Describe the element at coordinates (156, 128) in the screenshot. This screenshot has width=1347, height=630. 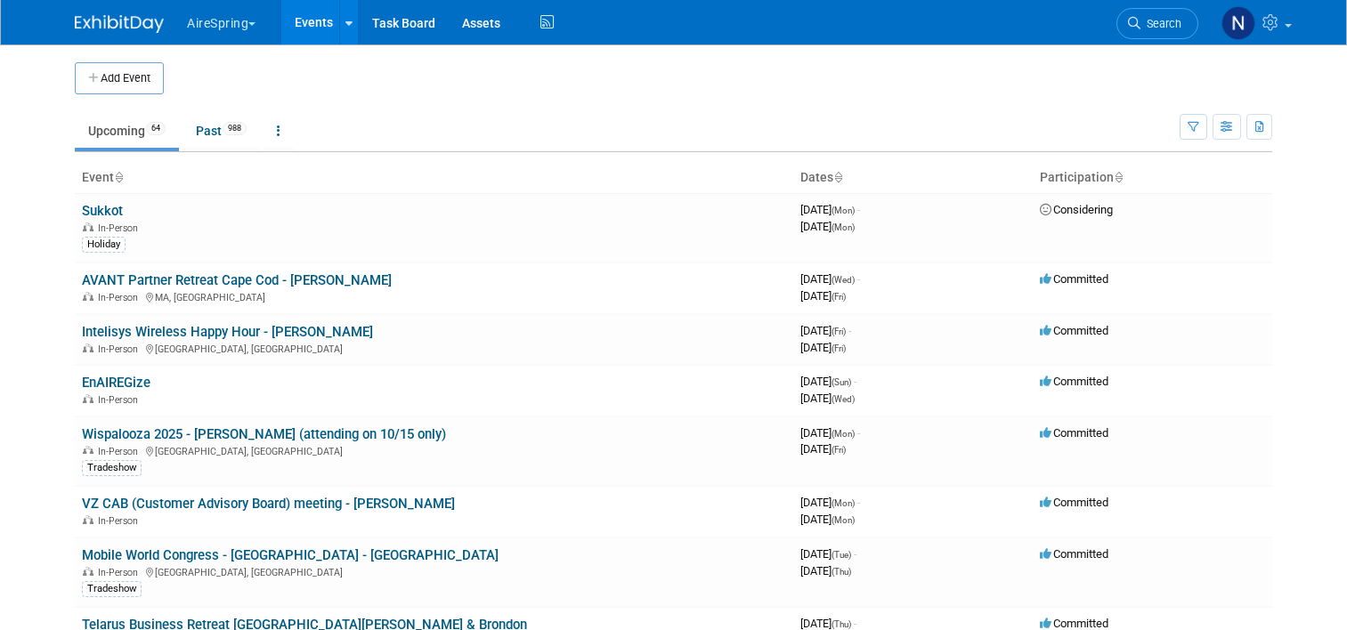
I see `span: 64` at that location.